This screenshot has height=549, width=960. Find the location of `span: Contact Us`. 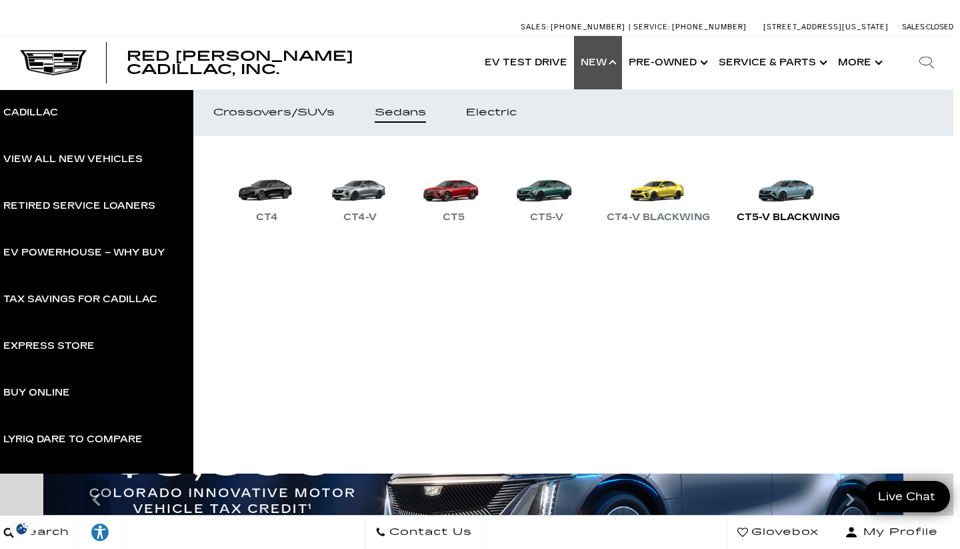

span: Contact Us is located at coordinates (429, 532).